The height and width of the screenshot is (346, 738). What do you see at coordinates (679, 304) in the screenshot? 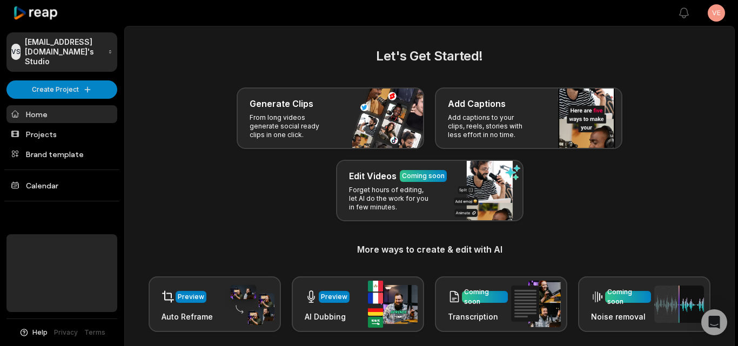
I see `img: noise_removal.png` at bounding box center [679, 304].